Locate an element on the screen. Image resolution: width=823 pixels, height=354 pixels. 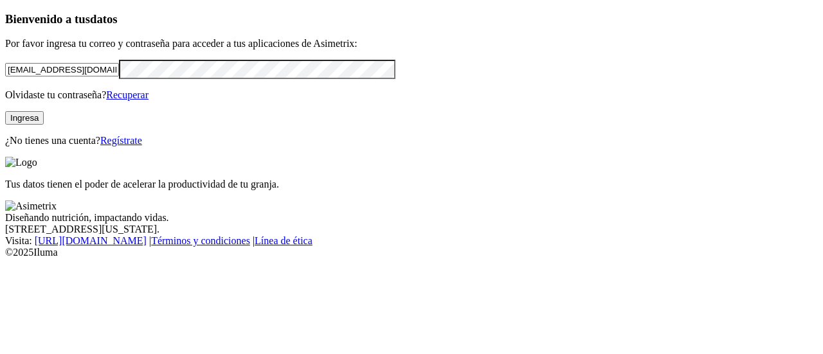
div: Visita : | | is located at coordinates (411, 241).